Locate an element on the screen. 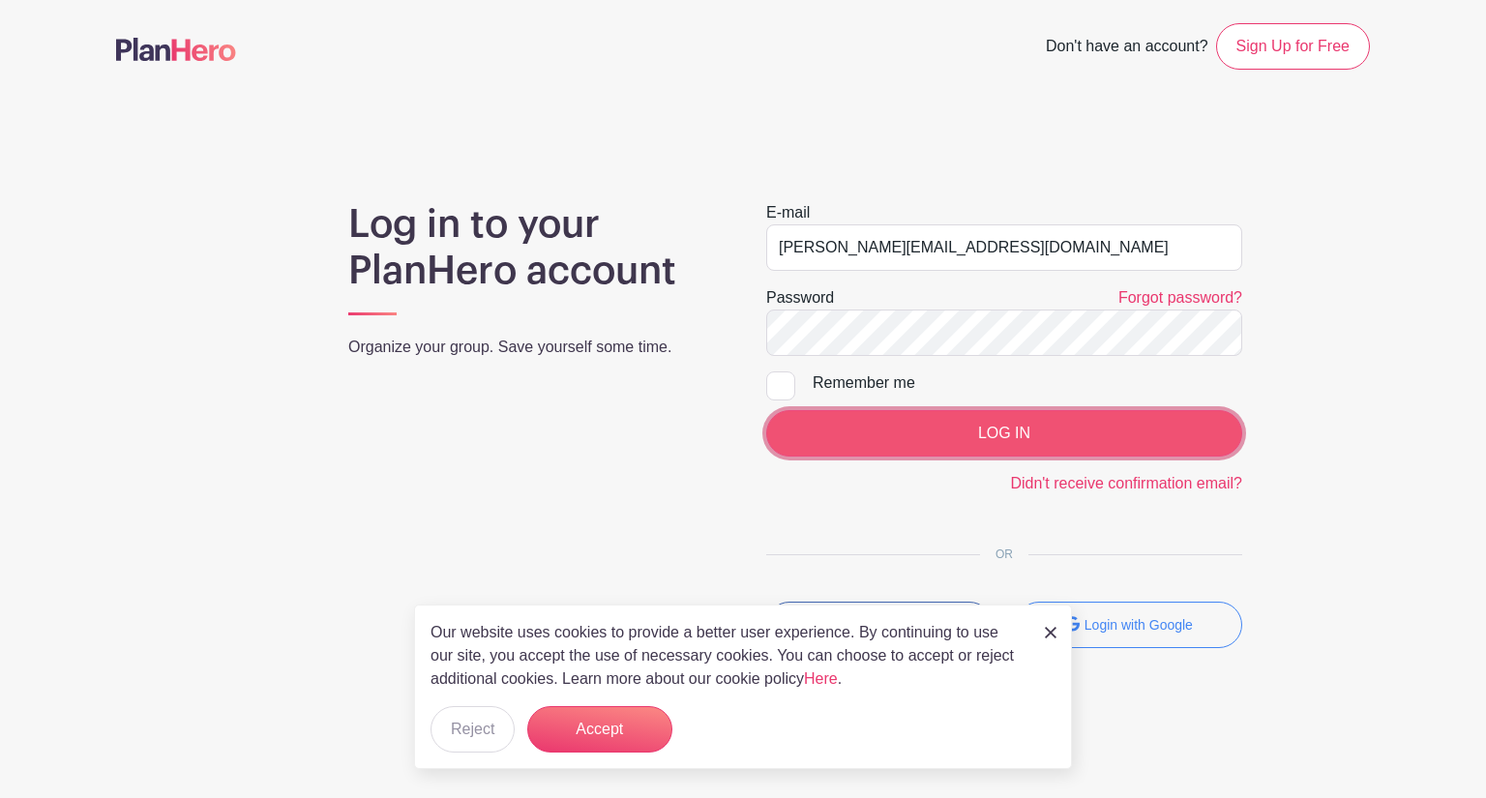  span: OR is located at coordinates (1005, 555).